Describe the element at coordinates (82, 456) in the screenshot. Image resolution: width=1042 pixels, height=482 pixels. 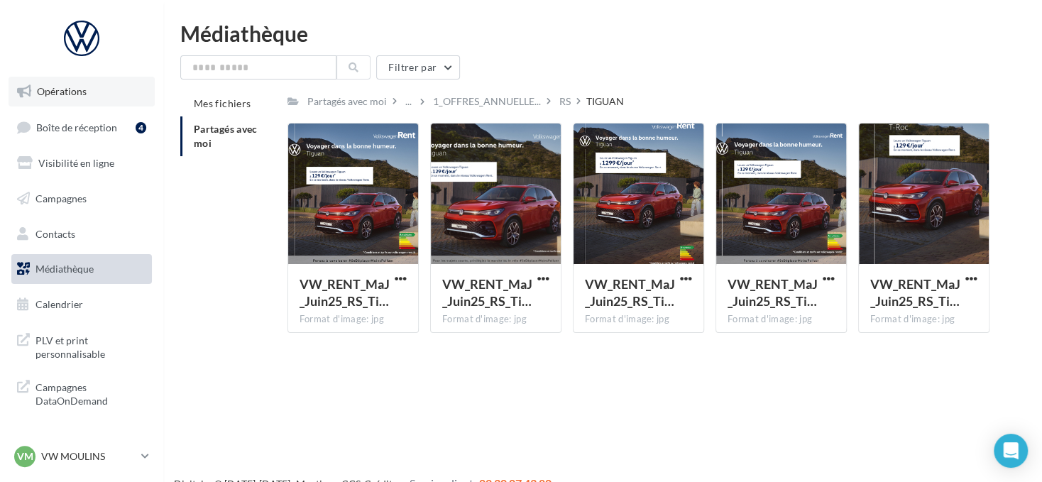
I see `a: VM VW MOULINS` at that location.